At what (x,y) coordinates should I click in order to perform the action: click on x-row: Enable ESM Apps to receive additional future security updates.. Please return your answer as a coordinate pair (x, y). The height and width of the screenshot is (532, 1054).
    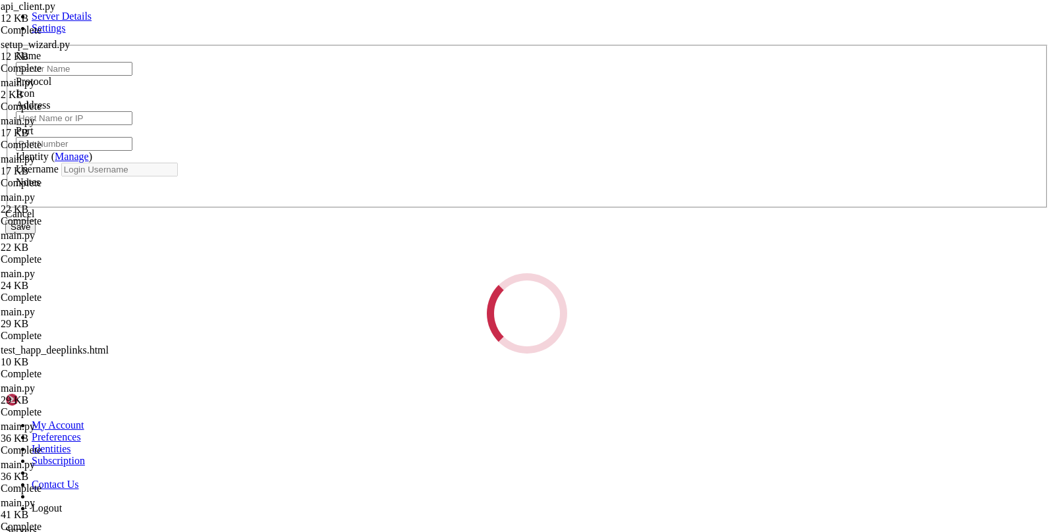
    Looking at the image, I should click on (444, 284).